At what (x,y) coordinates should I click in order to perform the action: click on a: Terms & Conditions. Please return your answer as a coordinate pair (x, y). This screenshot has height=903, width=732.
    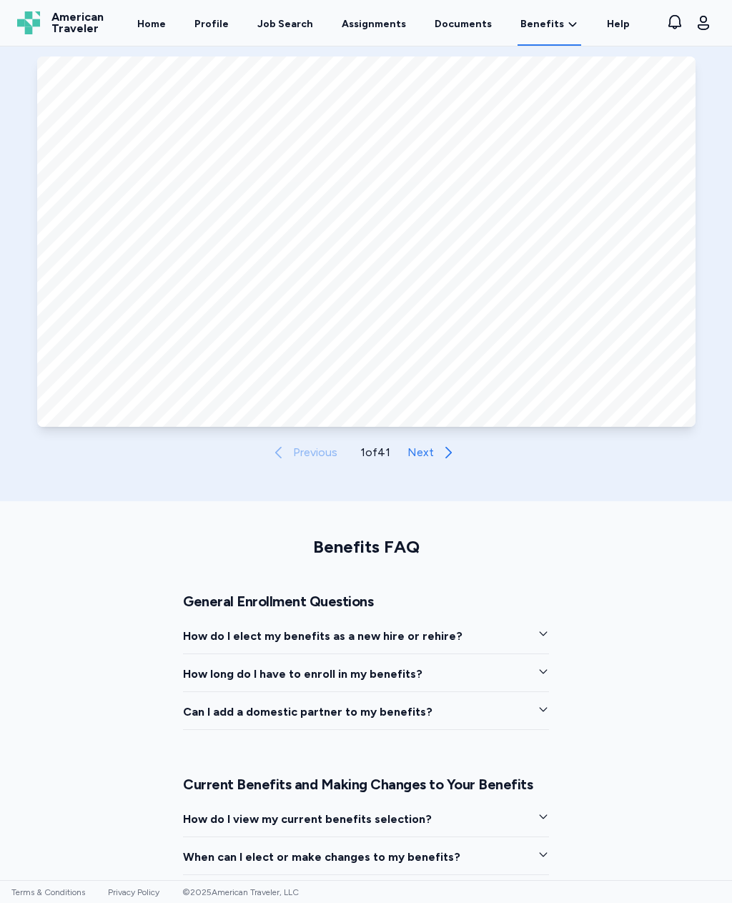
    Looking at the image, I should click on (48, 892).